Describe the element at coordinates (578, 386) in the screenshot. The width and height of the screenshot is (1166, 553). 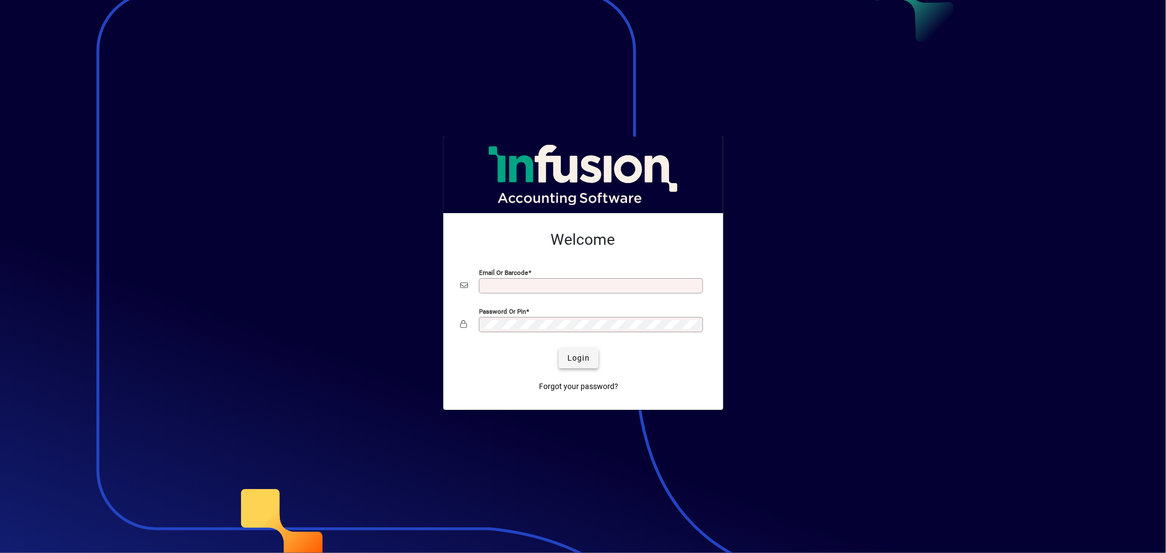
I see `span: Forgot your password?` at that location.